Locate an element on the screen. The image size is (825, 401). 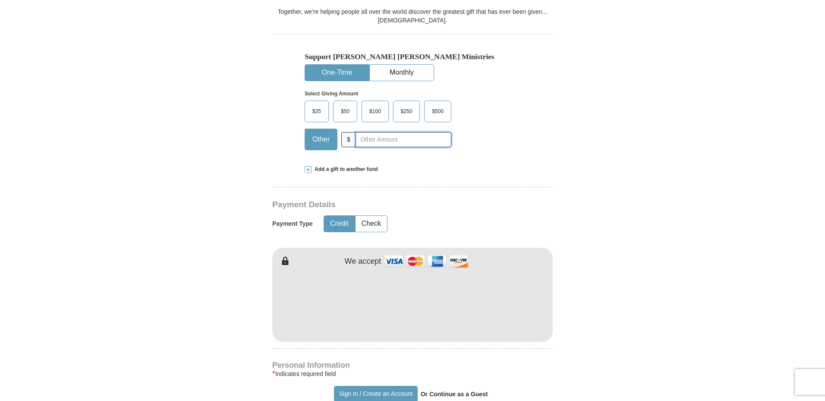
img: credit cards accepted is located at coordinates (427, 261).